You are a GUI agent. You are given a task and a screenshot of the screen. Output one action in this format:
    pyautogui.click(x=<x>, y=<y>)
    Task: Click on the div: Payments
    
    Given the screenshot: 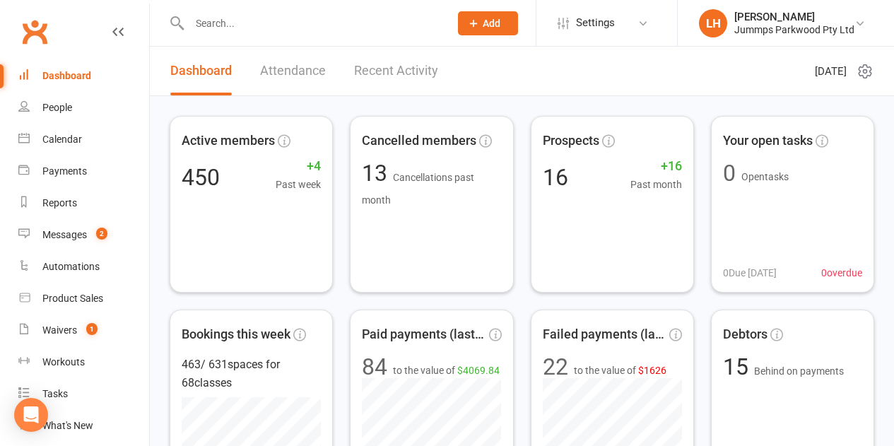 What is the action you would take?
    pyautogui.click(x=64, y=171)
    